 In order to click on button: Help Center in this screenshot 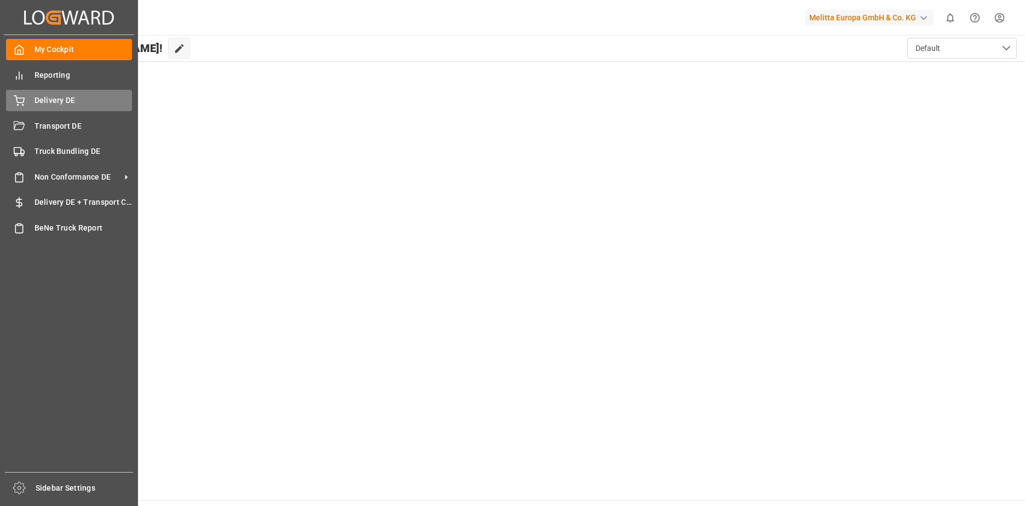, I will do `click(975, 18)`.